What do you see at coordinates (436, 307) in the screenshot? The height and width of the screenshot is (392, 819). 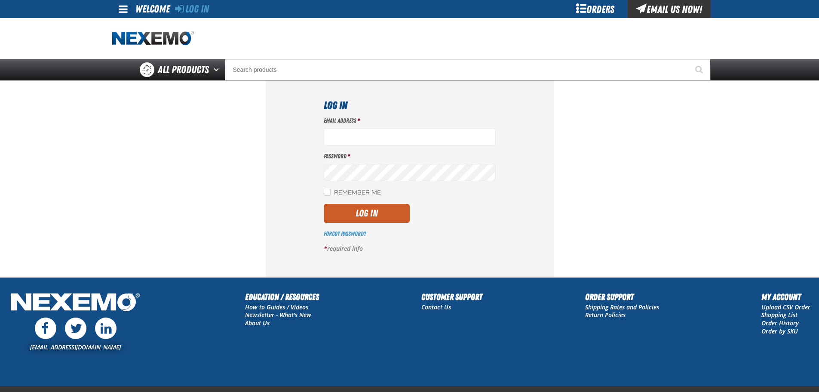 I see `a: Contact Us` at bounding box center [436, 307].